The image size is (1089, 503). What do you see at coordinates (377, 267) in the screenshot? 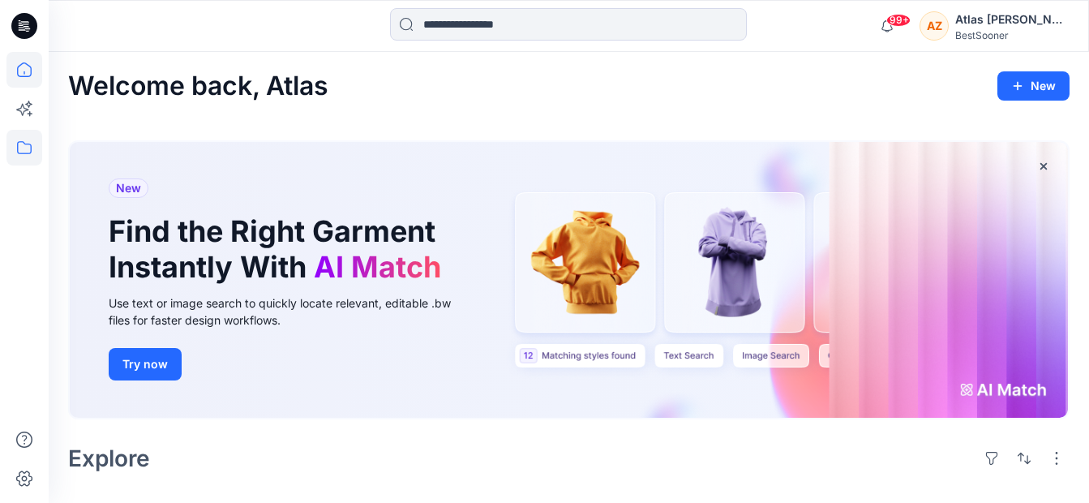
I see `span: AI Match` at bounding box center [377, 267].